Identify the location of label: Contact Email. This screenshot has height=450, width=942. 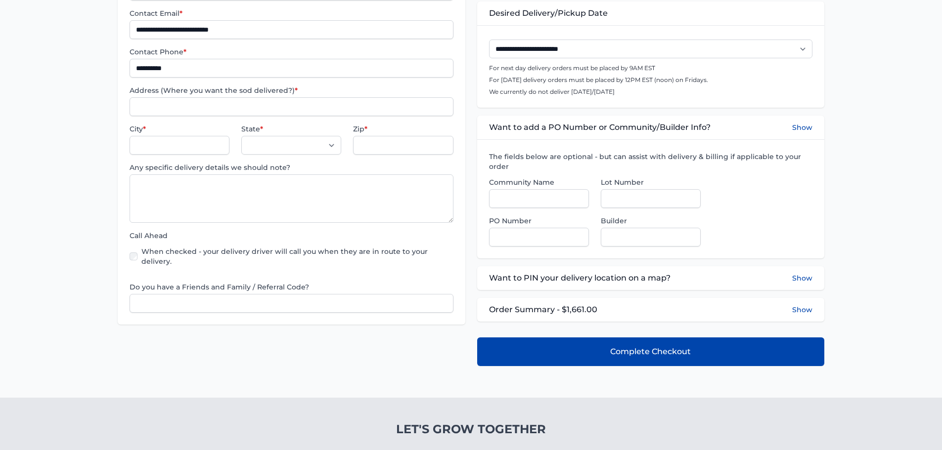
(291, 13).